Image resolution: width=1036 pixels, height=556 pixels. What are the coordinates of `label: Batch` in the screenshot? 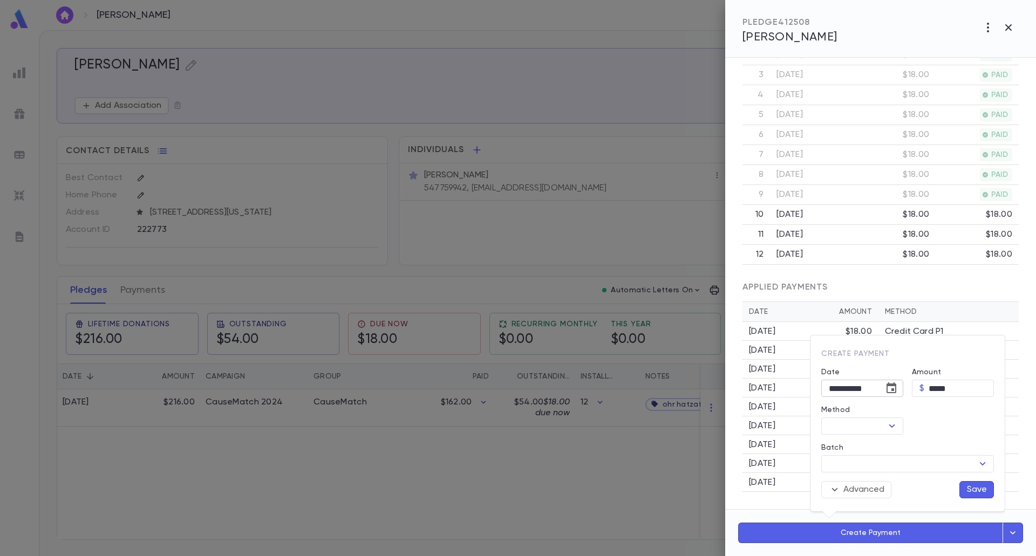 It's located at (832, 448).